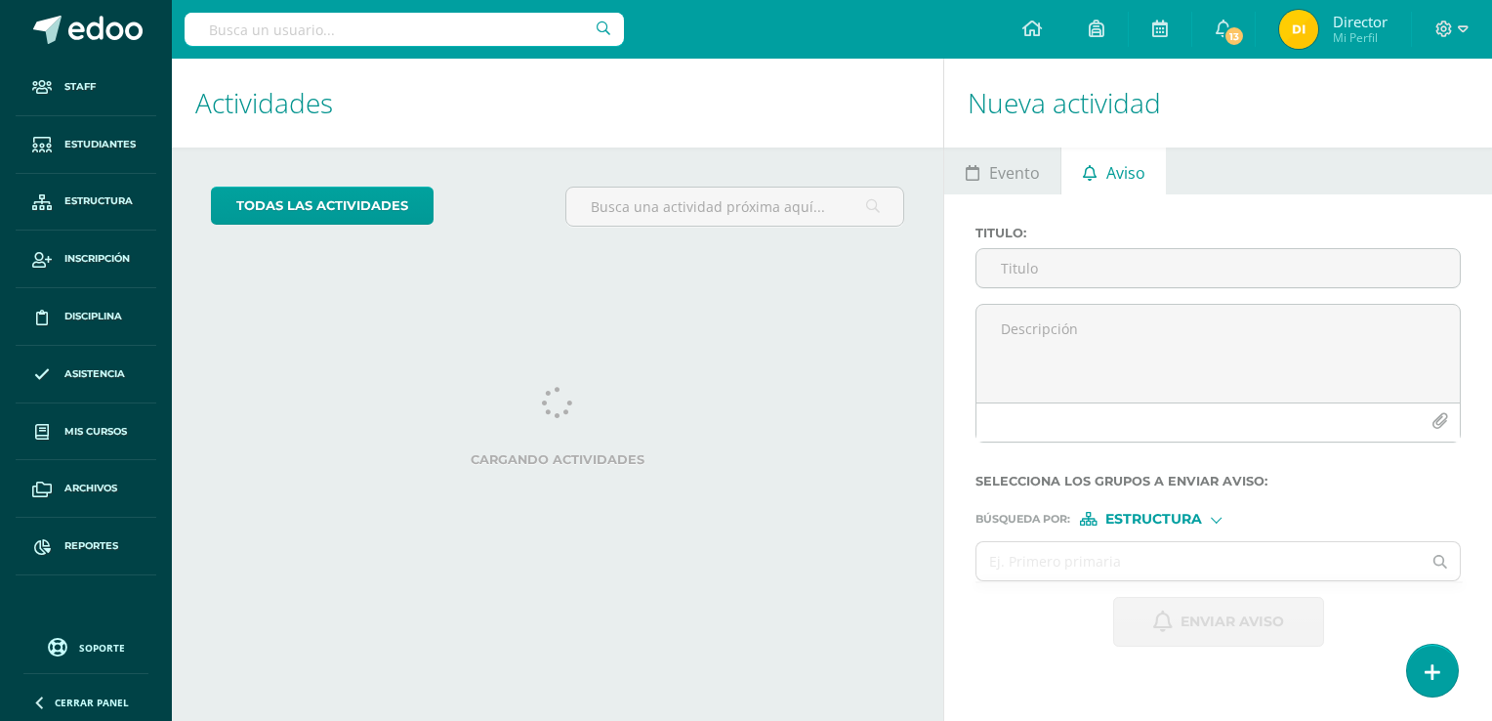  I want to click on a: Mis cursos, so click(86, 432).